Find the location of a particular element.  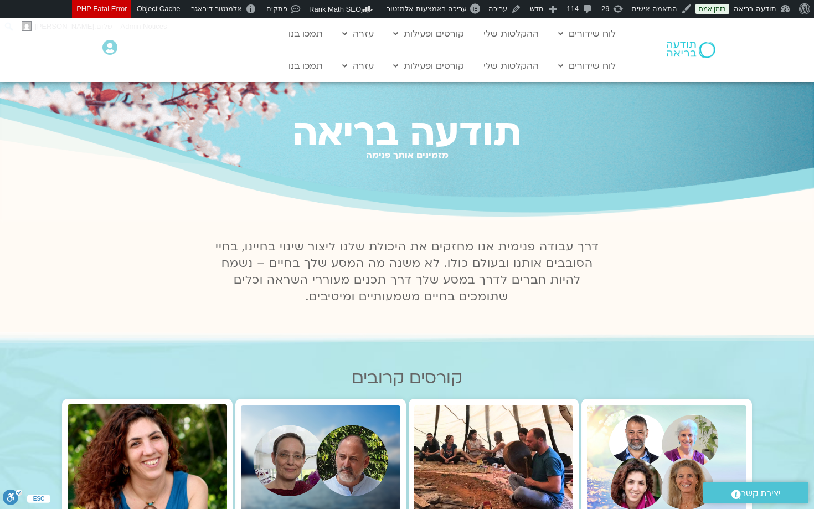

a: יצירת קשר is located at coordinates (756, 492).